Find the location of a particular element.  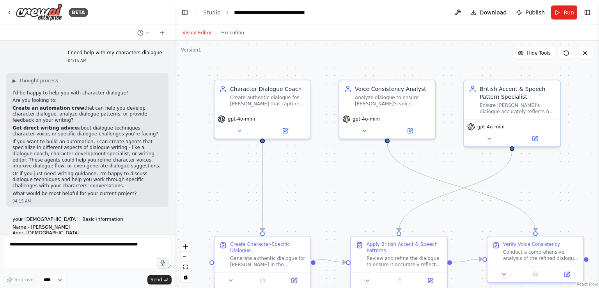

div: British Accent & Speech Pattern Specialist is located at coordinates (518, 93).